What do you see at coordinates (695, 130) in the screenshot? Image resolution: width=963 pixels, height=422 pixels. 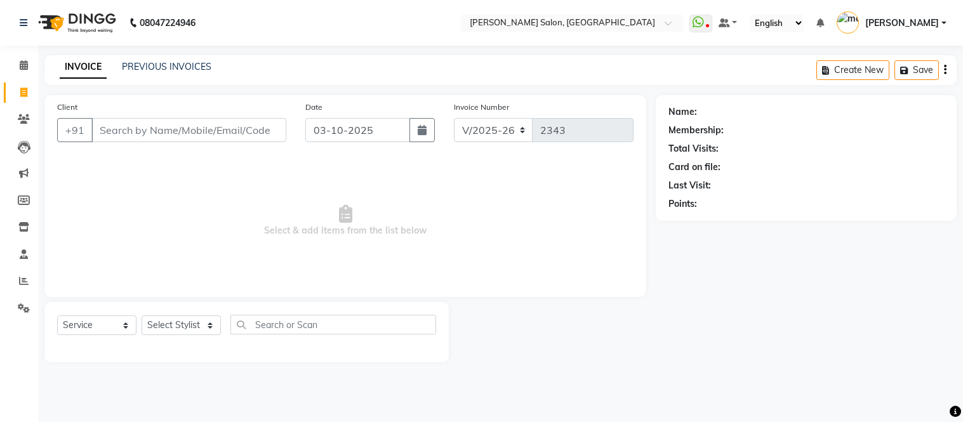 I see `div: Membership:` at bounding box center [695, 130].